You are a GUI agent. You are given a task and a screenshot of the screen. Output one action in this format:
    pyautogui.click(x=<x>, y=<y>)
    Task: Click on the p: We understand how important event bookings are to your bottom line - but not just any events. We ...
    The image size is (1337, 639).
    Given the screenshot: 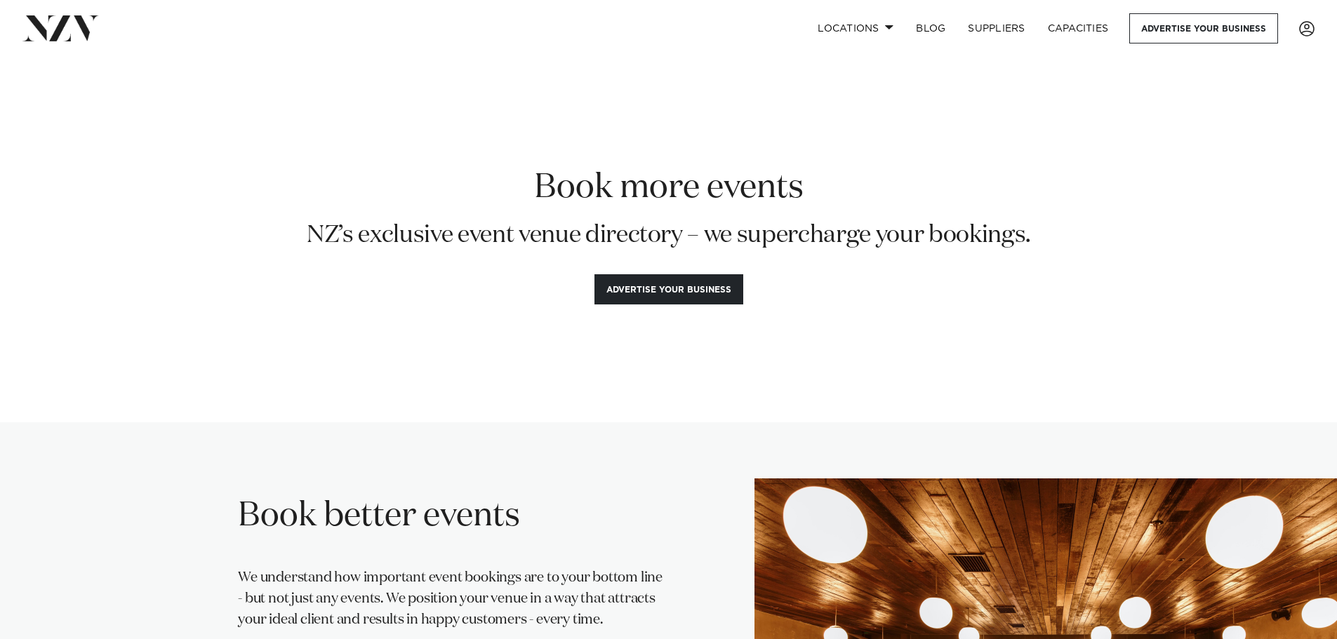 What is the action you would take?
    pyautogui.click(x=453, y=599)
    